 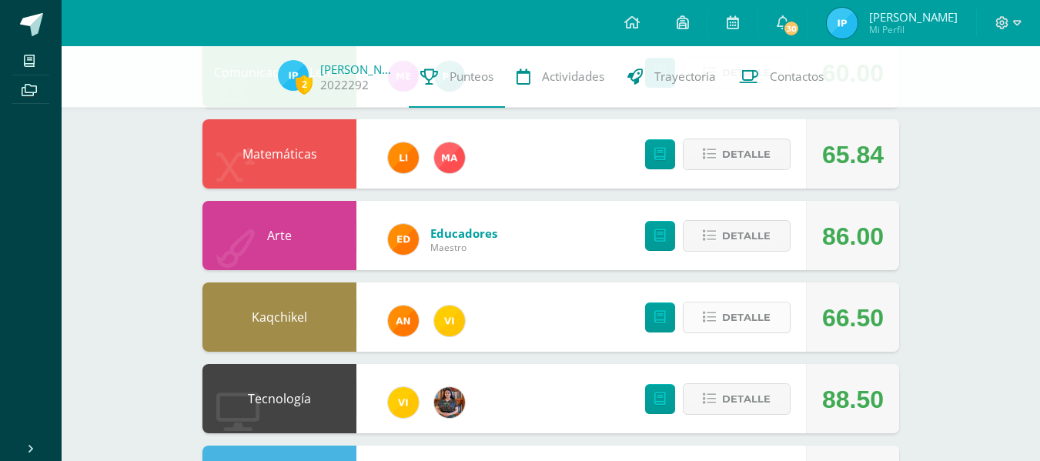 What do you see at coordinates (853, 236) in the screenshot?
I see `div: 86.00` at bounding box center [853, 236].